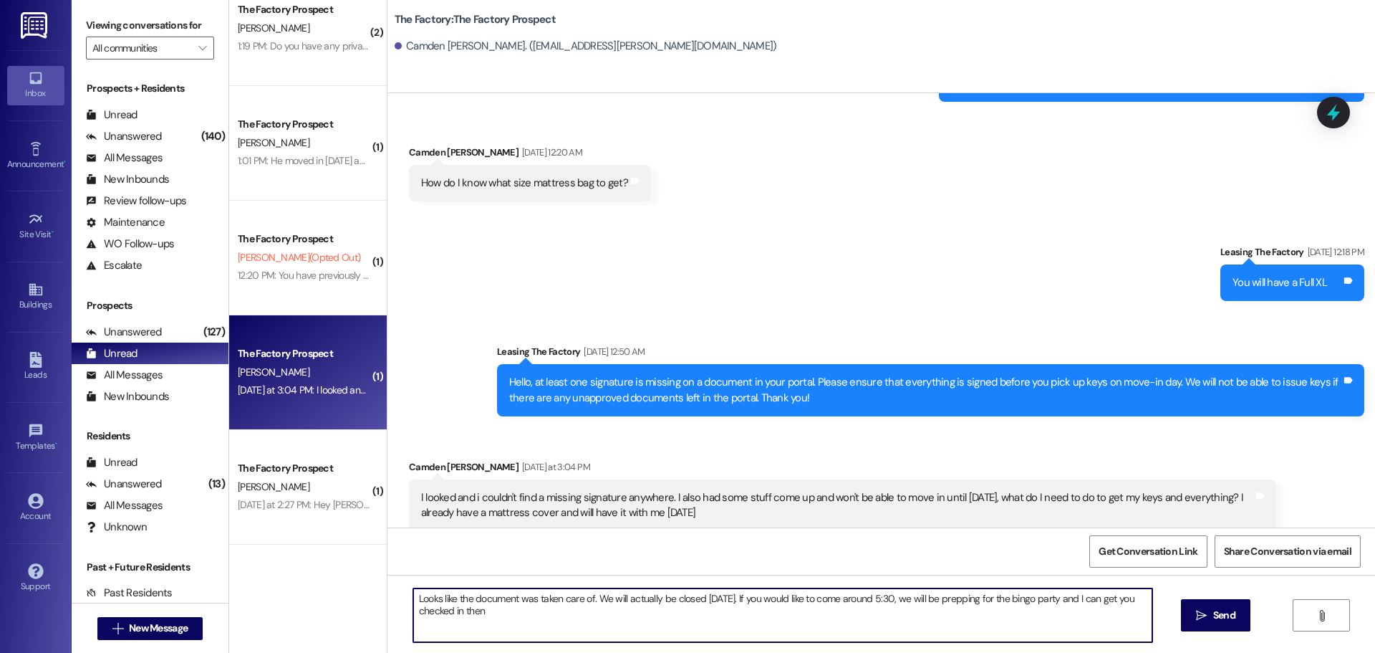 This screenshot has height=653, width=1375. Describe the element at coordinates (36, 508) in the screenshot. I see `a: Account` at that location.